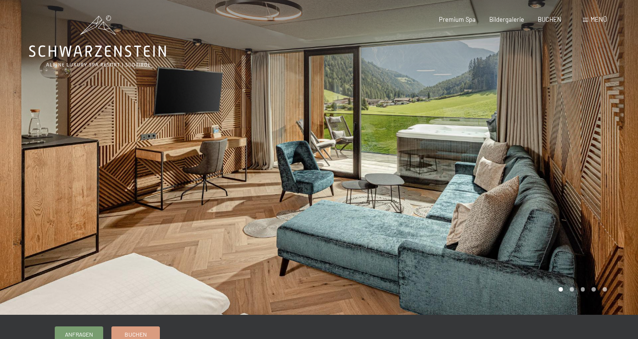  What do you see at coordinates (507, 19) in the screenshot?
I see `span: Bildergalerie` at bounding box center [507, 19].